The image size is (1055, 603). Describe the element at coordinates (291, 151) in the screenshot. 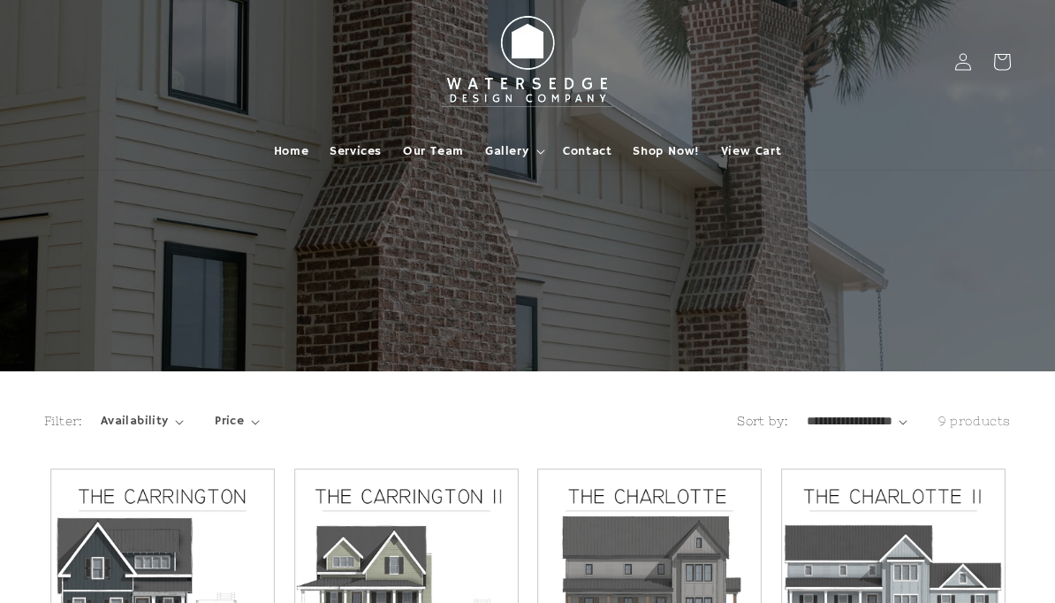

I see `a: Home` at that location.